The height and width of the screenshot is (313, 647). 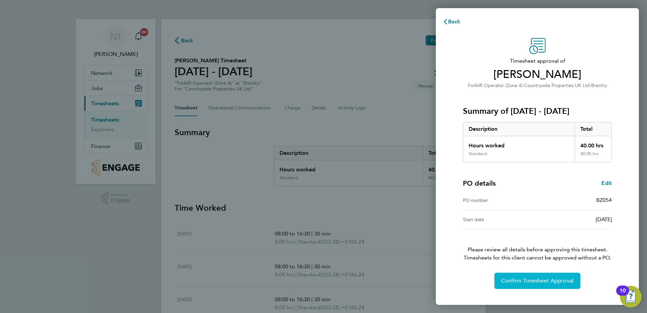 What do you see at coordinates (538, 246) in the screenshot?
I see `p: Please review all details before approving this timesheet.` at bounding box center [538, 246].